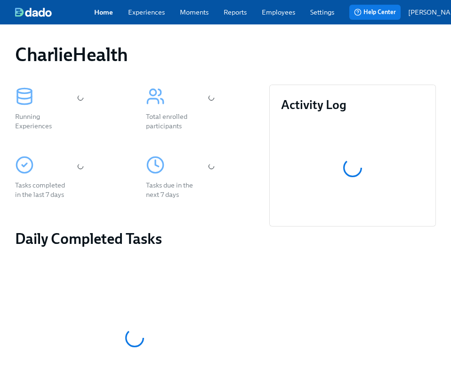 This screenshot has height=375, width=451. I want to click on h1: CharlieHealth, so click(71, 55).